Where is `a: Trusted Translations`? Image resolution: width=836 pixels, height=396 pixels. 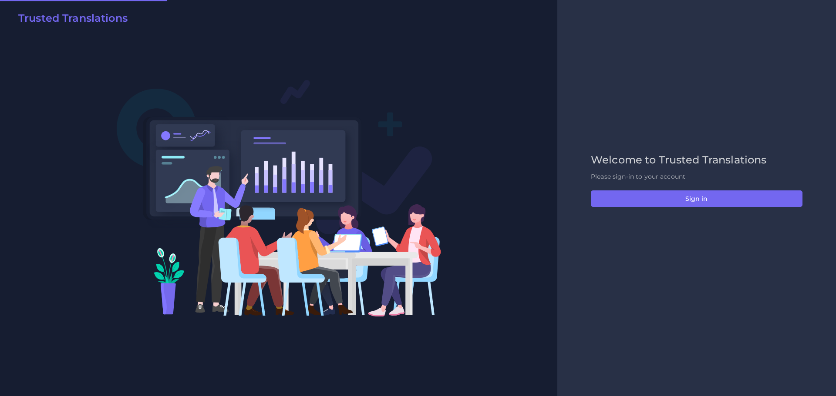
a: Trusted Translations is located at coordinates (70, 20).